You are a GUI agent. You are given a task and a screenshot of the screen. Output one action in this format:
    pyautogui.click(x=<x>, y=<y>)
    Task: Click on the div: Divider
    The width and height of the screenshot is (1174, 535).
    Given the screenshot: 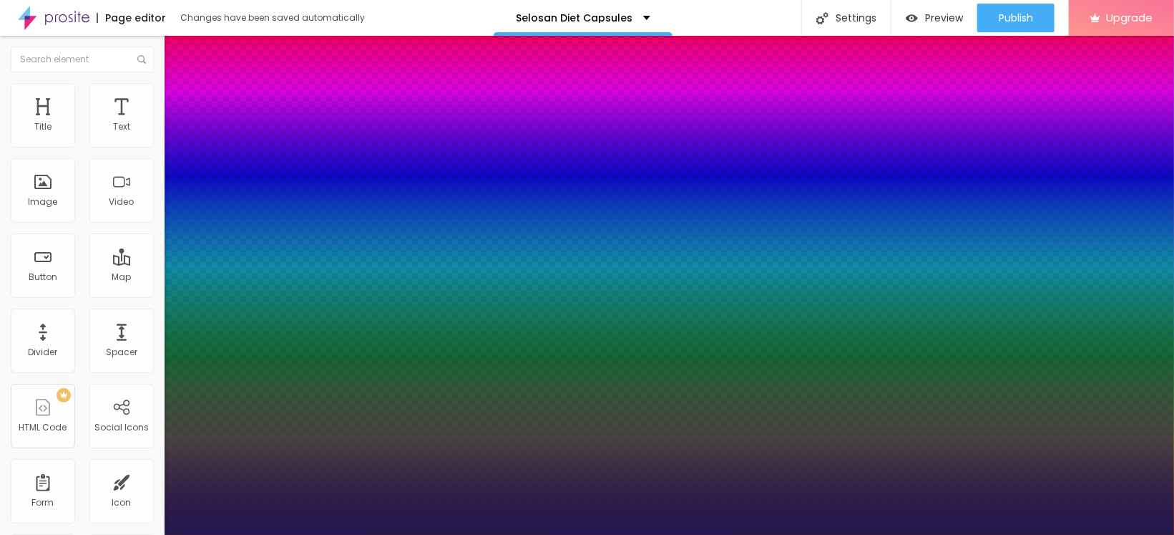 What is the action you would take?
    pyautogui.click(x=43, y=352)
    